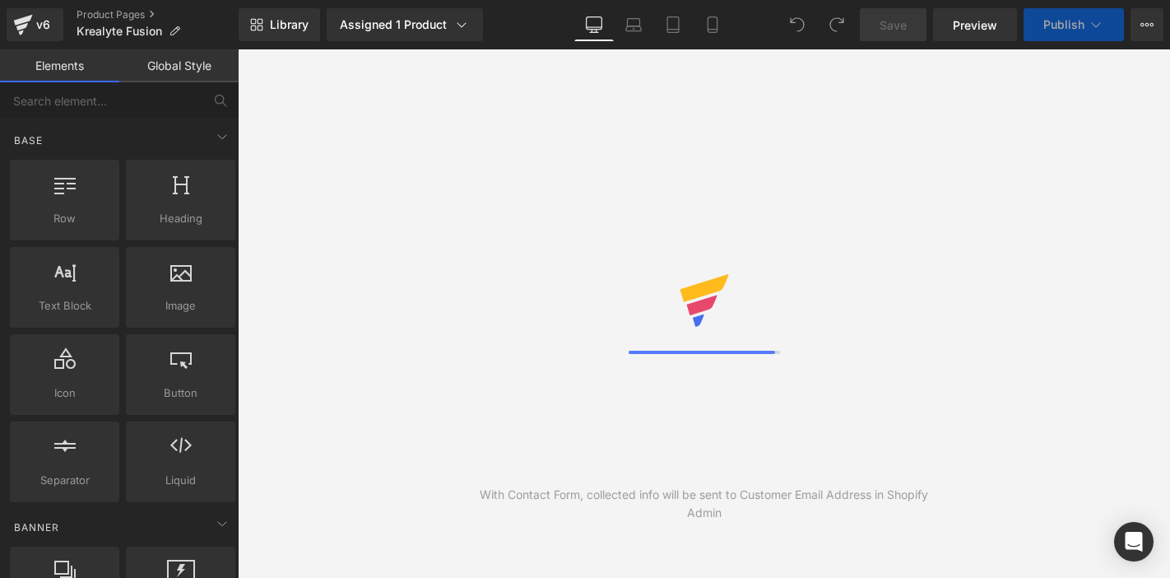  I want to click on a: Preview, so click(975, 25).